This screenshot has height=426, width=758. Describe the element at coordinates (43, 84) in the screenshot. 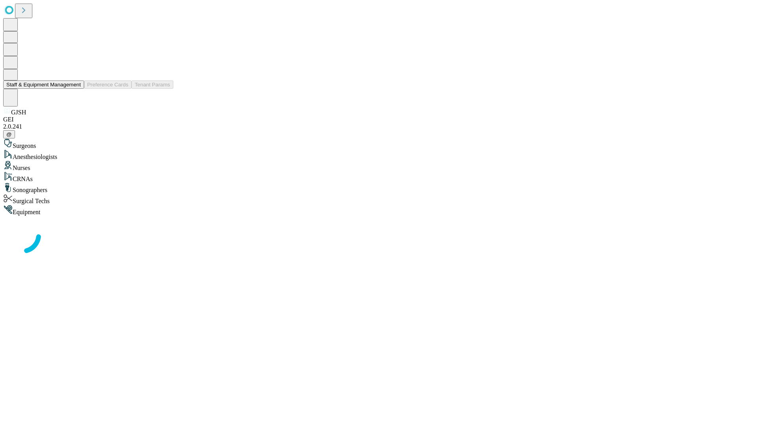

I see `button: Staff & Equipment Management` at that location.